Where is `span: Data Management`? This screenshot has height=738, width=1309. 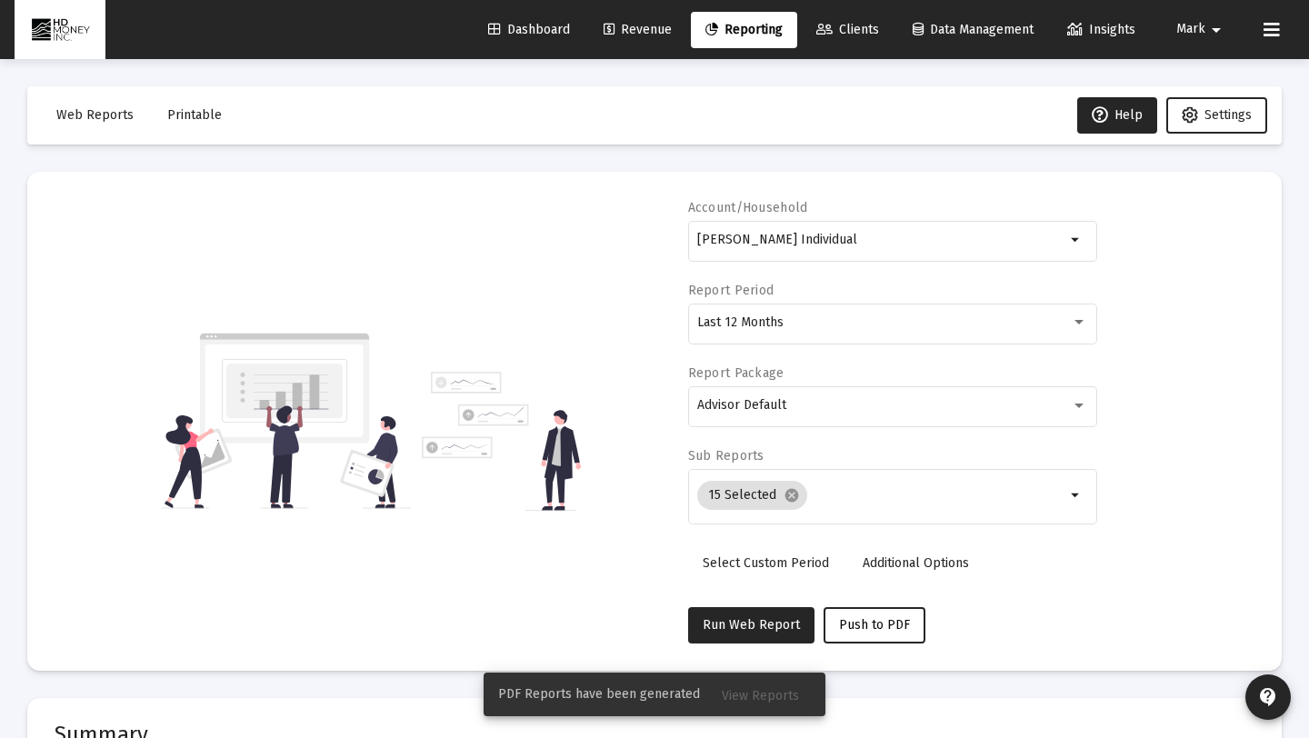
span: Data Management is located at coordinates (973, 29).